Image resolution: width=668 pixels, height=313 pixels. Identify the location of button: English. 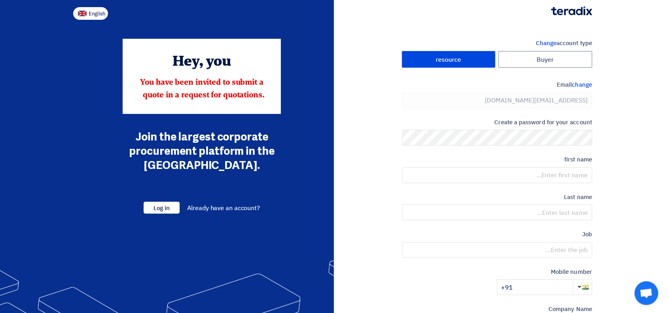
(91, 13).